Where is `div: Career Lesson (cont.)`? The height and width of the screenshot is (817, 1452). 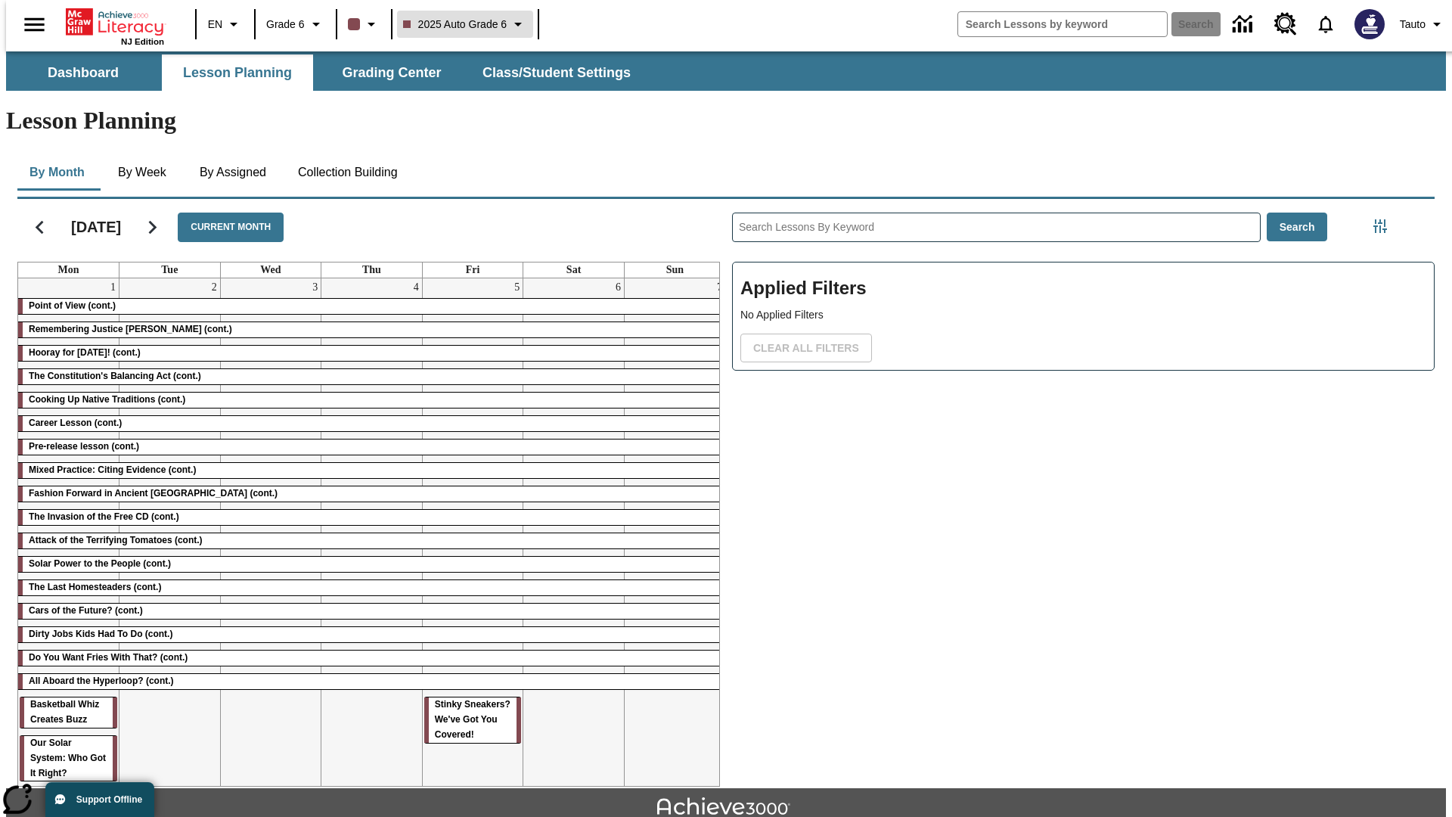 div: Career Lesson (cont.) is located at coordinates (371, 423).